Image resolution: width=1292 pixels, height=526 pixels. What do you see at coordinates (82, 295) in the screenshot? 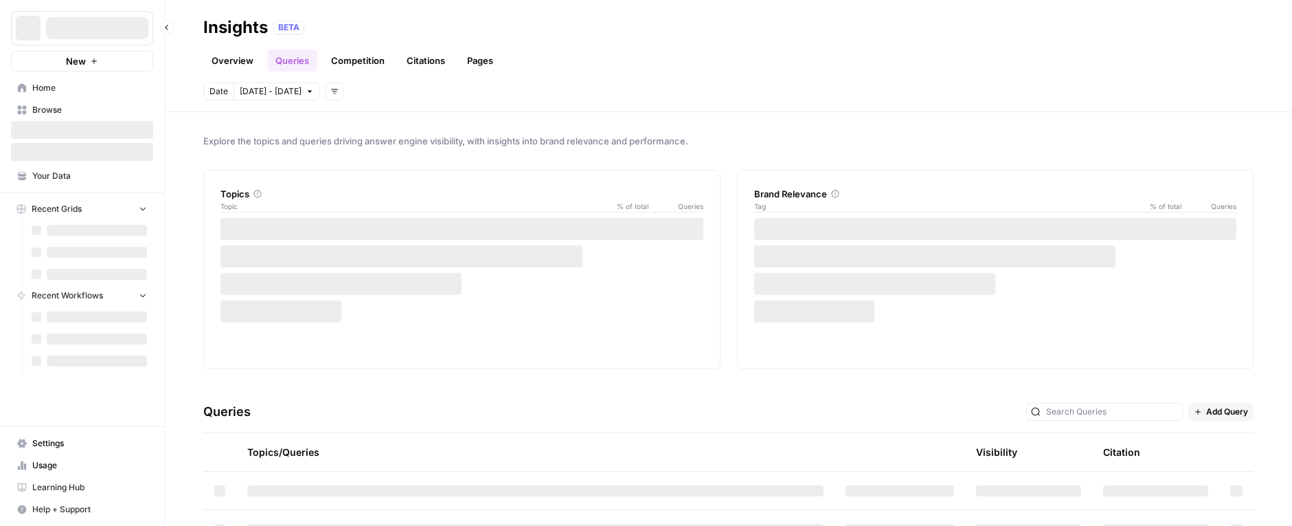
I see `button: Recent Workflows` at bounding box center [82, 295].